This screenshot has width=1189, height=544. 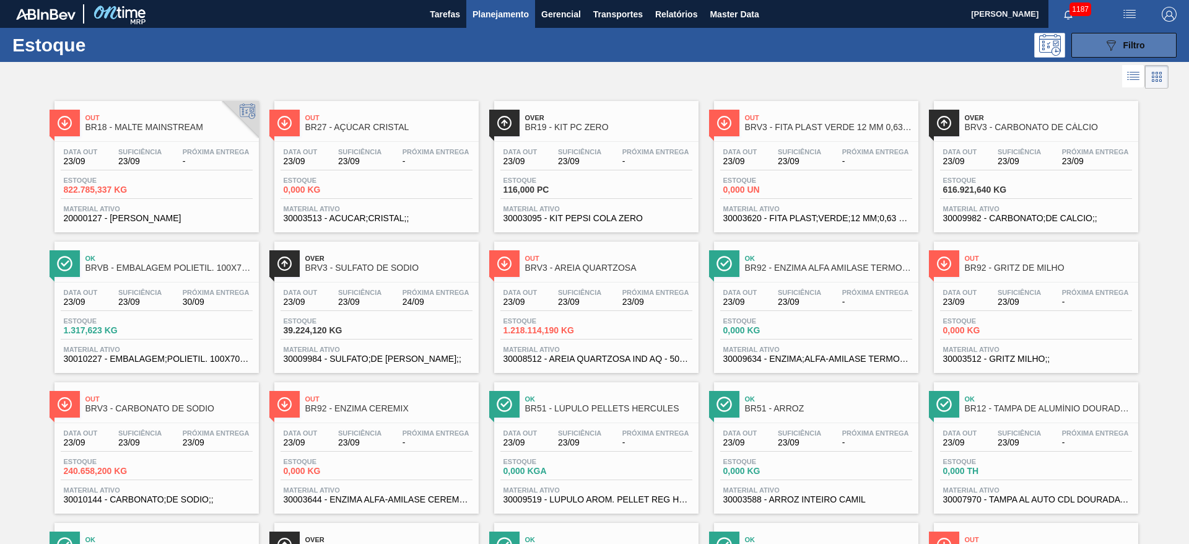 I want to click on span: BR92 - GRITZ DE MILHO, so click(x=1049, y=268).